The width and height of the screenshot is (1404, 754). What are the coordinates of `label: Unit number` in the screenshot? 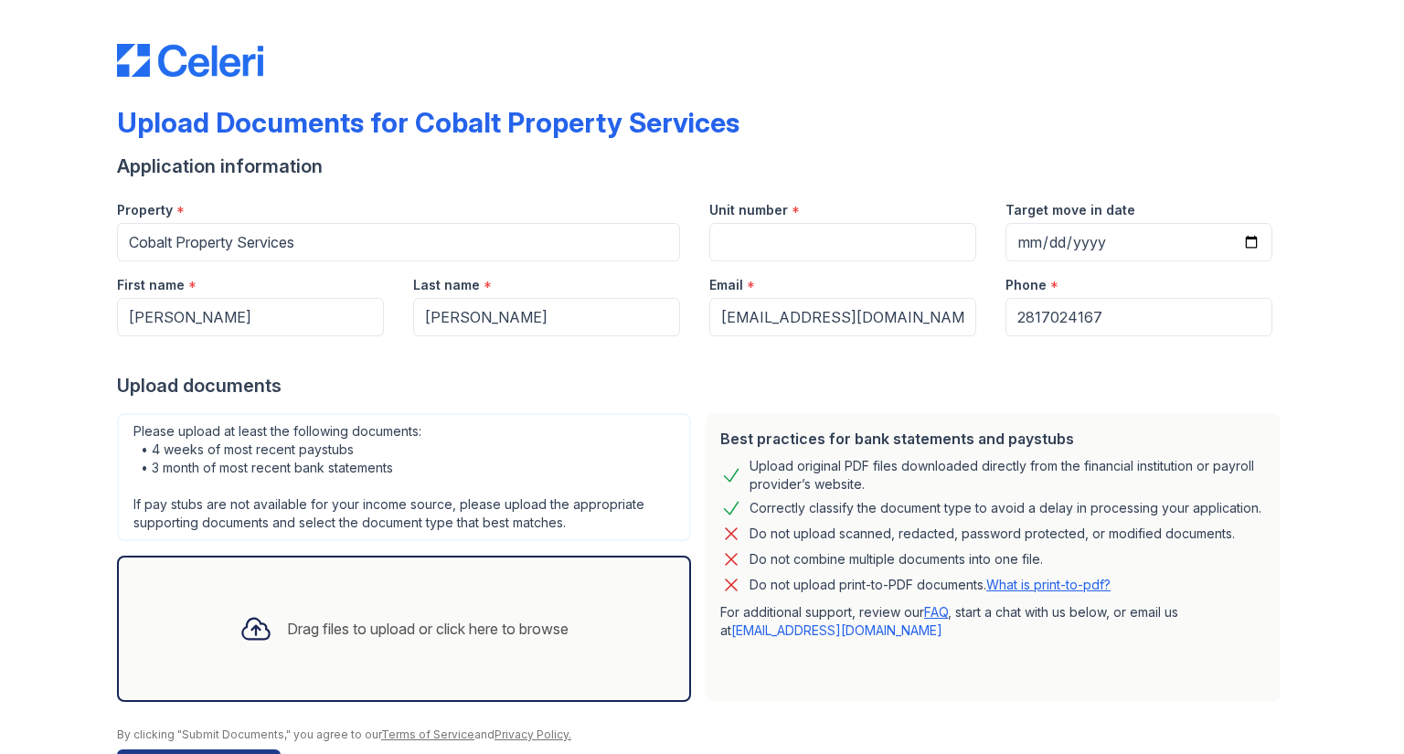 It's located at (749, 210).